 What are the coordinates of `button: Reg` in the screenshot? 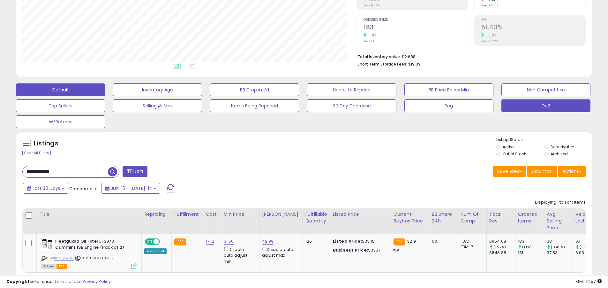 It's located at (449, 106).